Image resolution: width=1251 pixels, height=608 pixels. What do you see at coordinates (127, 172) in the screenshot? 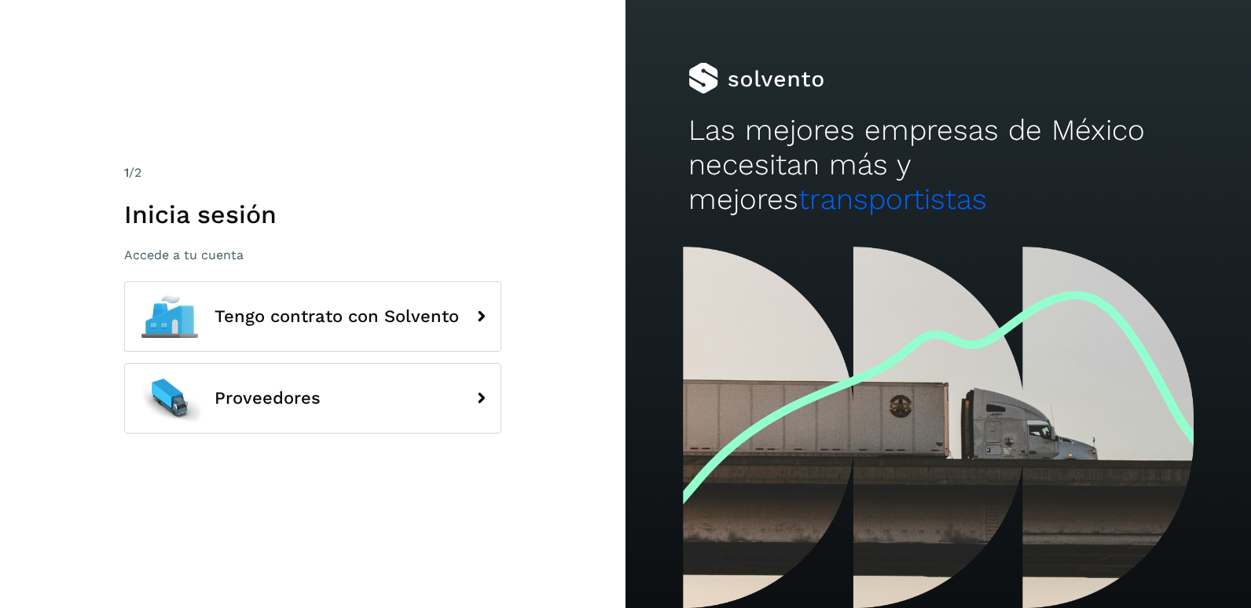
I see `span: 1` at bounding box center [127, 172].